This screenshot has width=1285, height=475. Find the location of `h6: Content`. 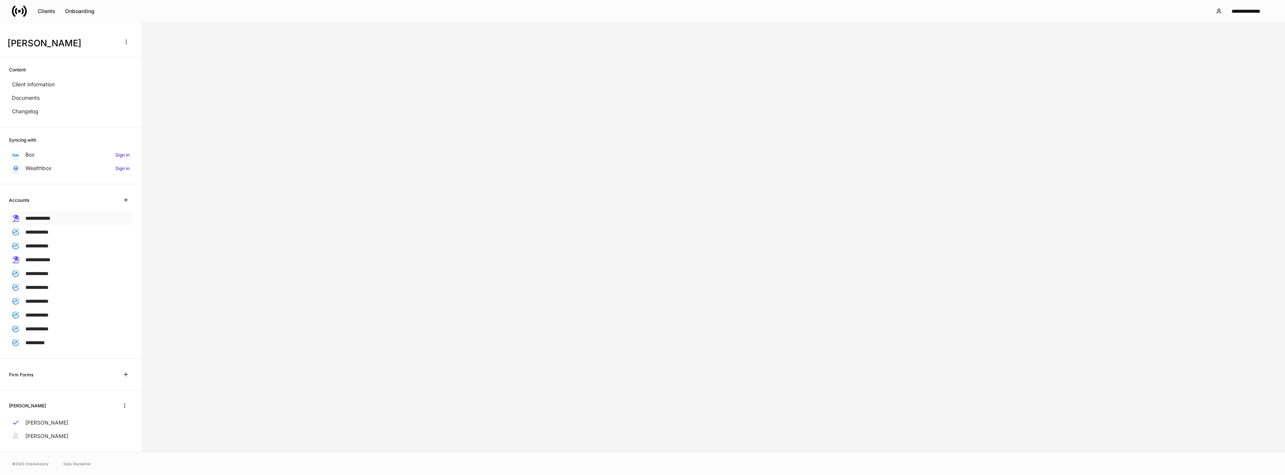

h6: Content is located at coordinates (17, 69).